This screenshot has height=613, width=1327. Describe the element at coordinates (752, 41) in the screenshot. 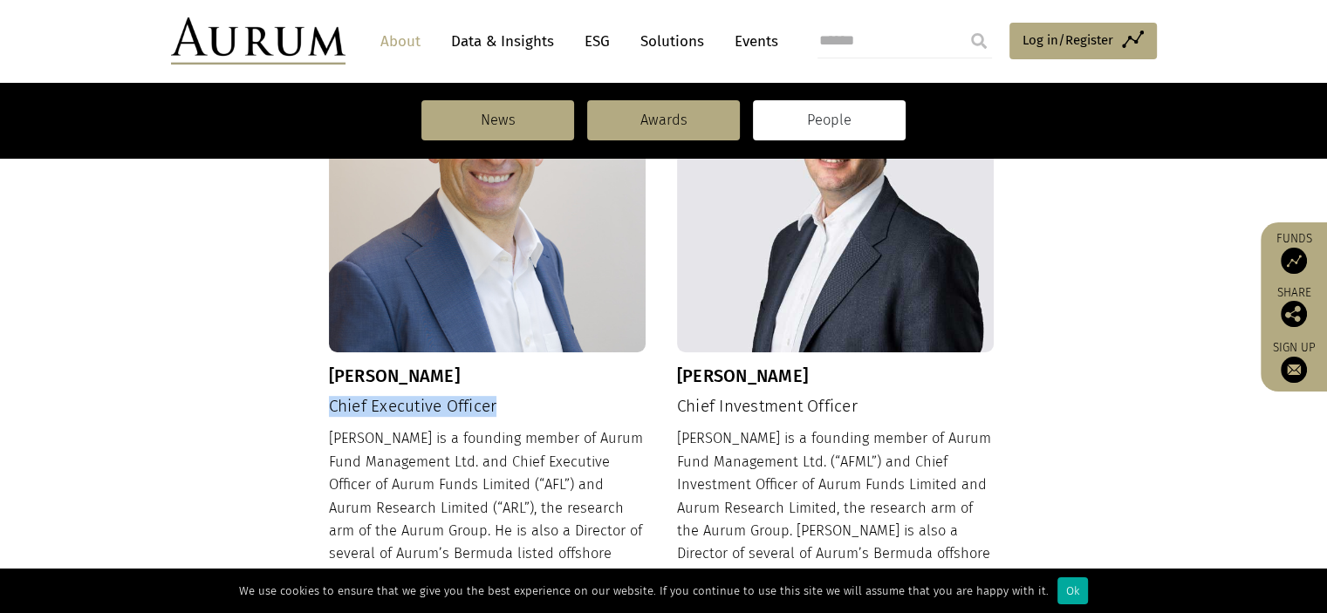

I see `a: Events` at that location.